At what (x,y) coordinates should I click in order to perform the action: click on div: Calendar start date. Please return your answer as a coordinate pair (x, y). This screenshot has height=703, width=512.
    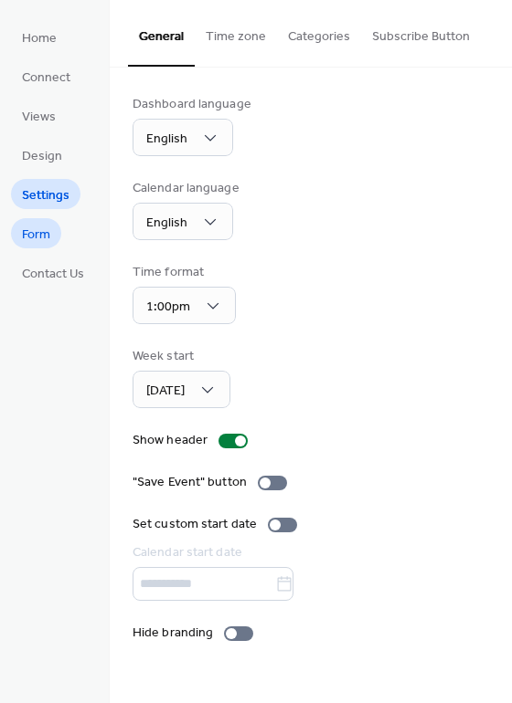
    Looking at the image, I should click on (309, 553).